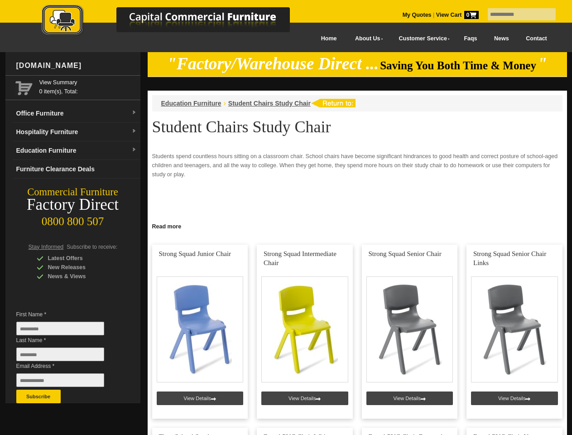 This screenshot has width=572, height=435. Describe the element at coordinates (80, 258) in the screenshot. I see `div: Latest Offers` at that location.